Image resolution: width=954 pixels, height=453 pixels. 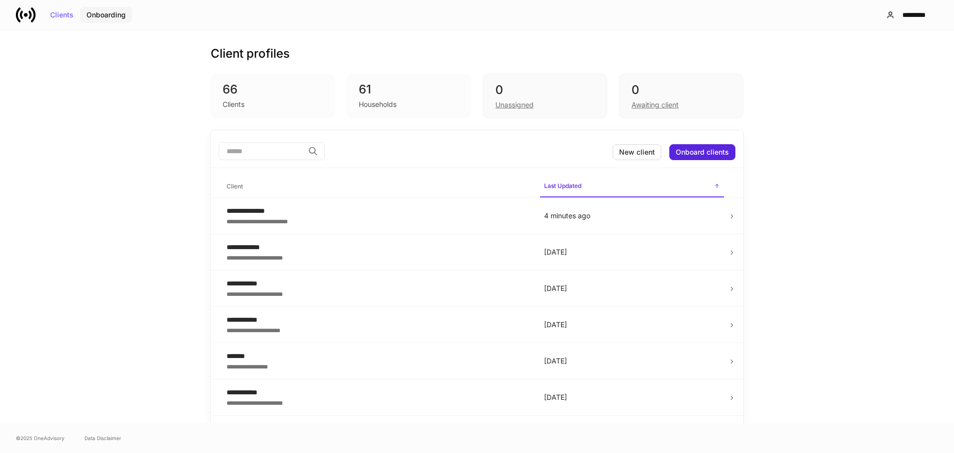 I want to click on button: New client, so click(x=637, y=152).